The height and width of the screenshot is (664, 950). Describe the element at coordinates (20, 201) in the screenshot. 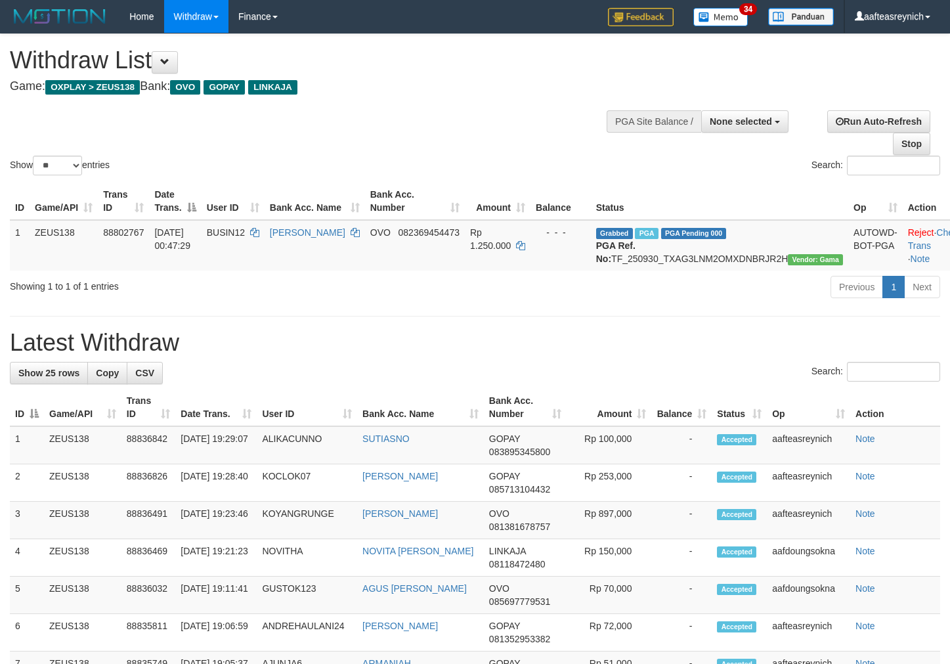

I see `th: ID` at that location.